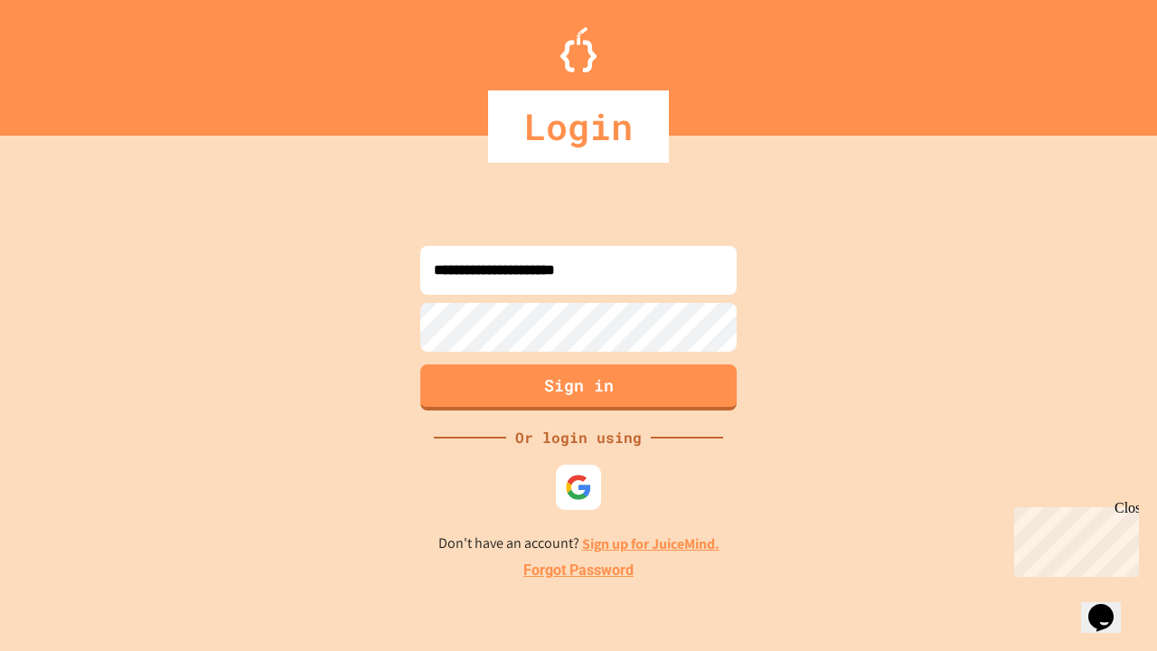  I want to click on div: Login, so click(578, 127).